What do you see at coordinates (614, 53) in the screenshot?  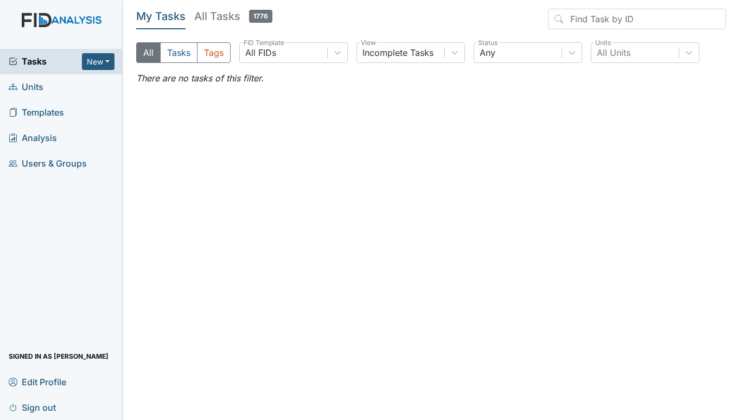 I see `div: All Units` at bounding box center [614, 53].